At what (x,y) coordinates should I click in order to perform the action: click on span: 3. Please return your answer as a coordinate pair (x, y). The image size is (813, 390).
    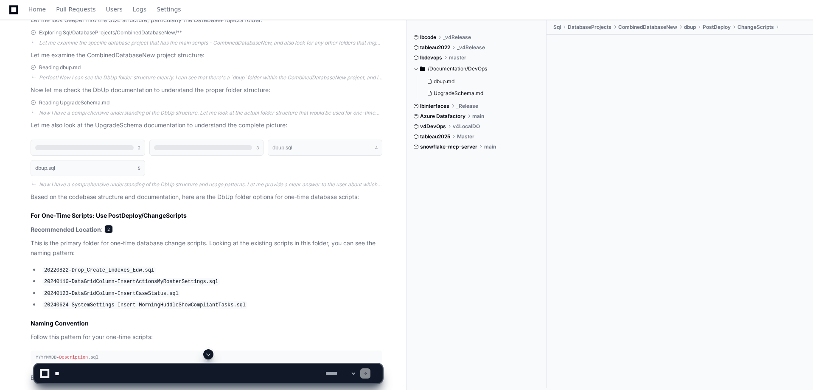
    Looking at the image, I should click on (257, 148).